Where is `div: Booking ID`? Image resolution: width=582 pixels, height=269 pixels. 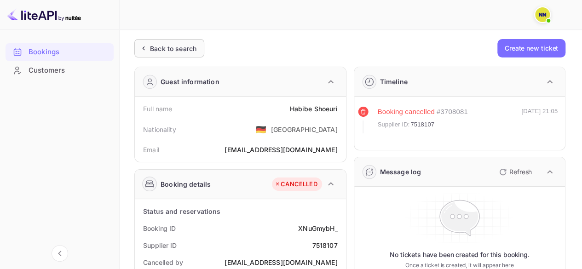 div: Booking ID is located at coordinates (159, 228).